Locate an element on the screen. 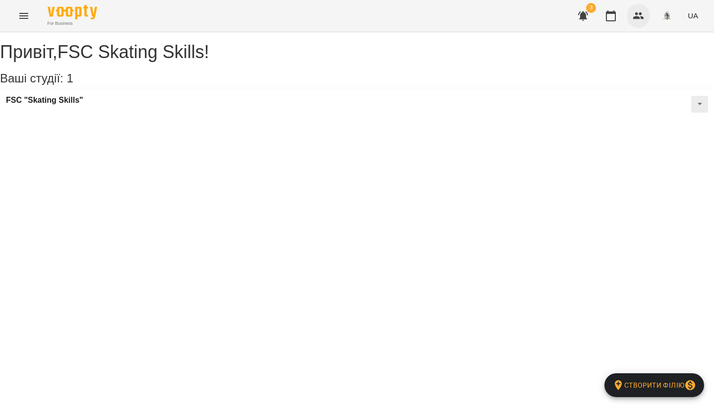  img: 8c829e5ebed639b137191ac75f1a07db.png is located at coordinates (667, 16).